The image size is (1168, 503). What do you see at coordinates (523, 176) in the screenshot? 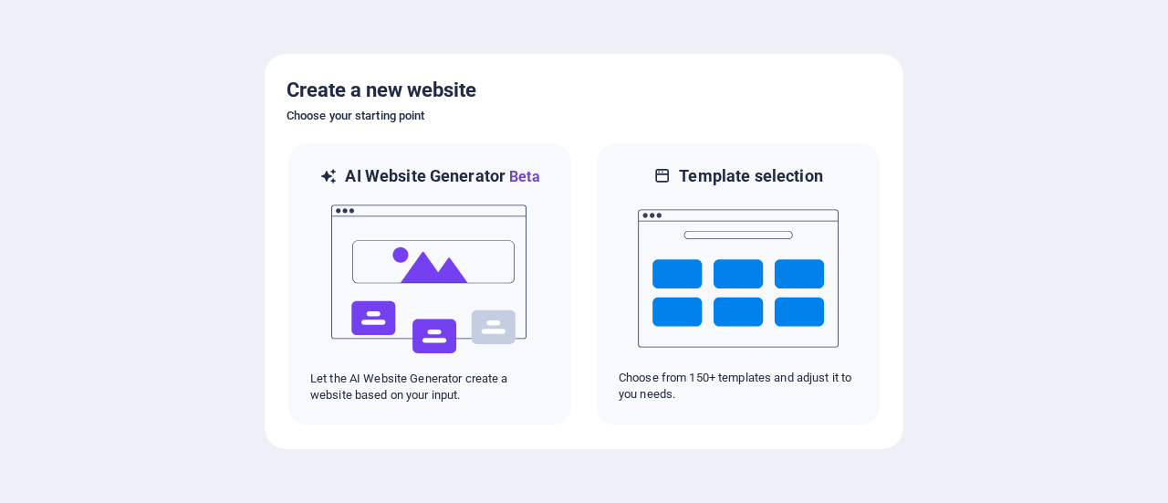
I see `span: Beta` at bounding box center [523, 176].